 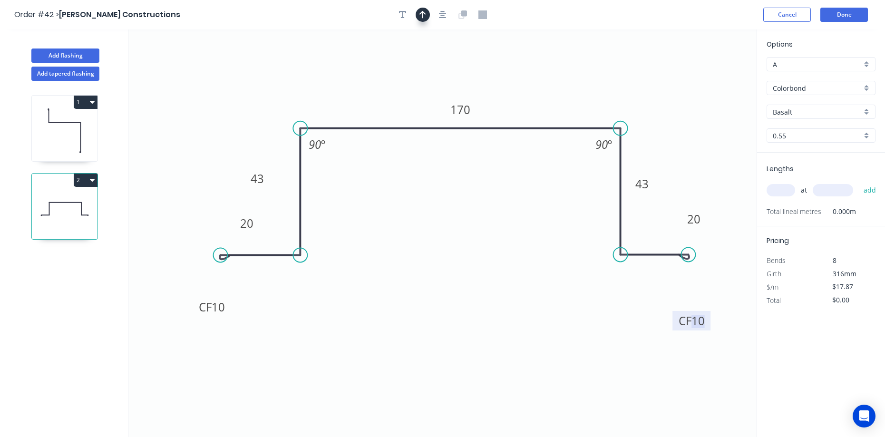 What do you see at coordinates (803, 190) in the screenshot?
I see `span: at` at bounding box center [803, 190].